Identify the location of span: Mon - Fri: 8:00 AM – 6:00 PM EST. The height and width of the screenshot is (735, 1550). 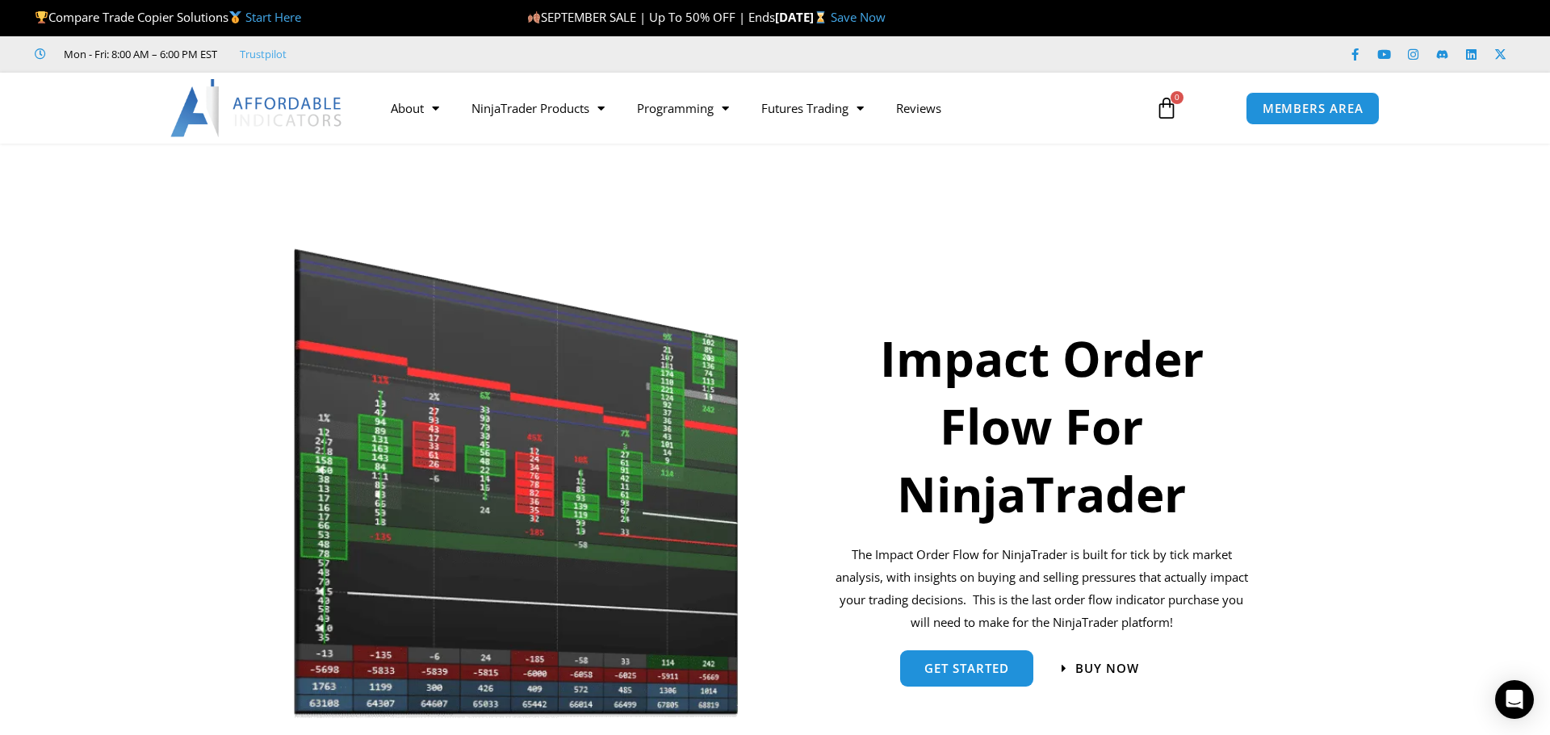
(138, 54).